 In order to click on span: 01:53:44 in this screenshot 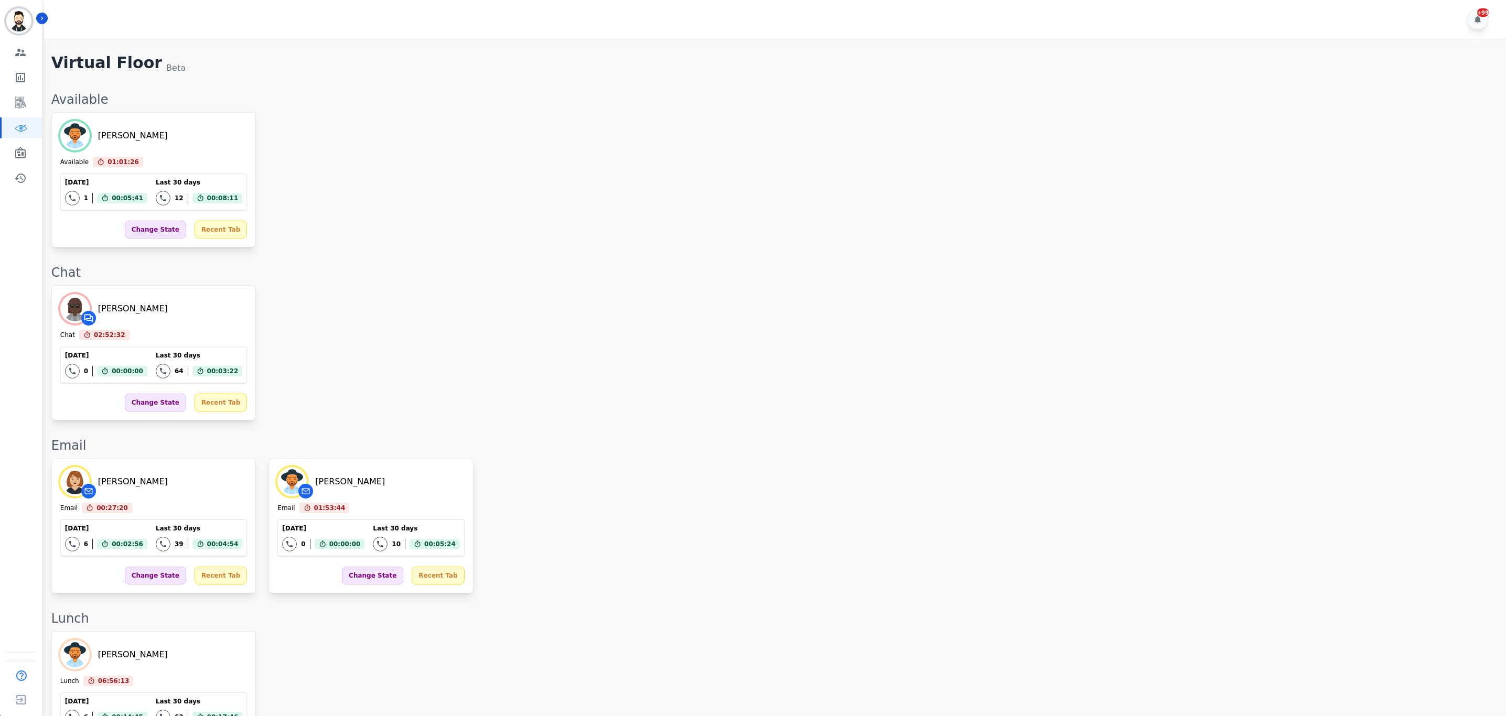, I will do `click(330, 508)`.